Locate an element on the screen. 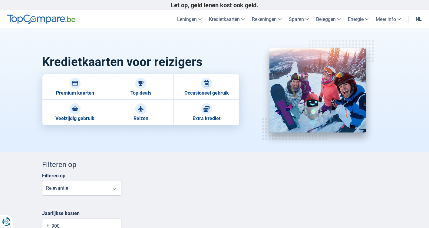  a: Rekeningen is located at coordinates (267, 19).